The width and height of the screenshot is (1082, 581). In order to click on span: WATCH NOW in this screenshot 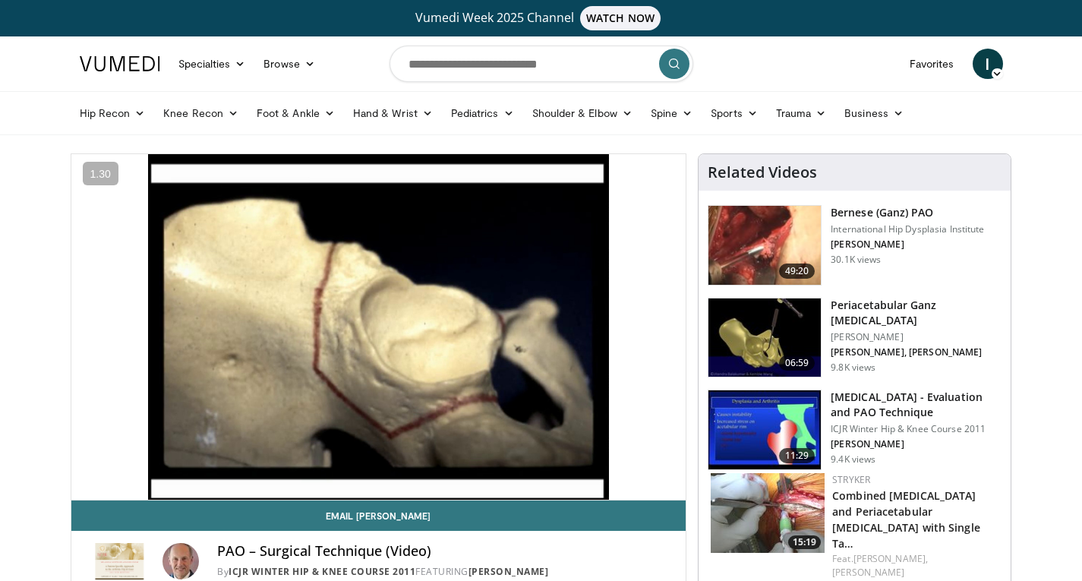, I will do `click(620, 18)`.